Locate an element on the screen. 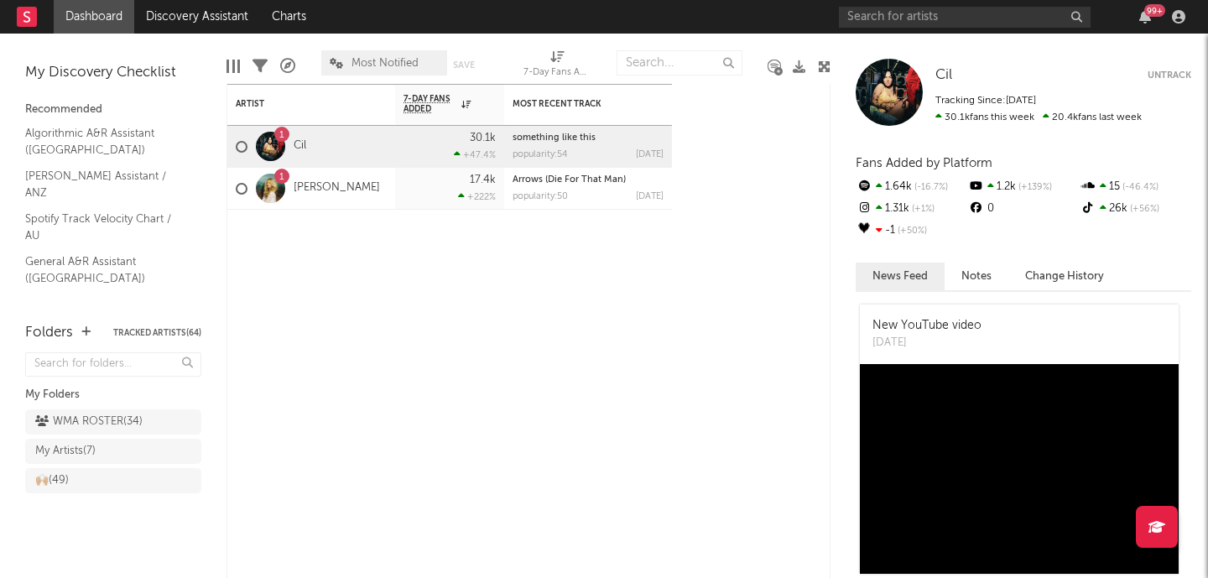 The width and height of the screenshot is (1208, 578). a: 🙌🏼(49) is located at coordinates (113, 481).